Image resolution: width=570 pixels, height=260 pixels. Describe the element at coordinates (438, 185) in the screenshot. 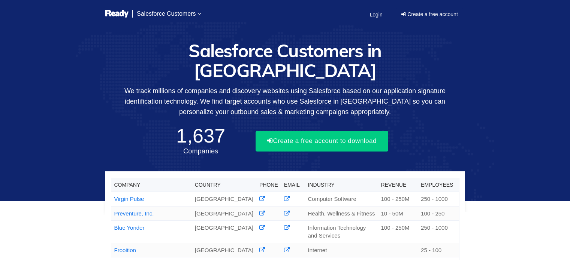

I see `th: Employees` at that location.